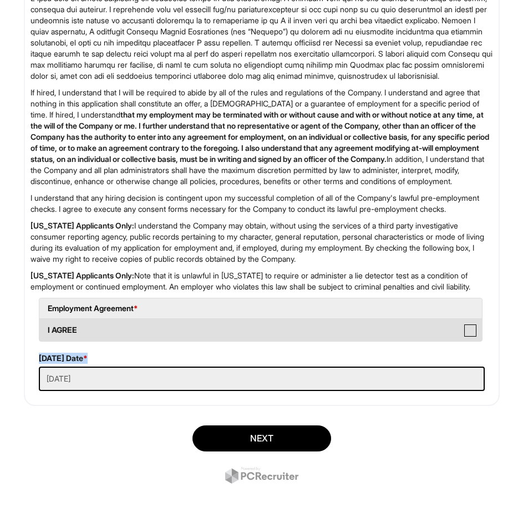 This screenshot has height=528, width=523. I want to click on input: Today's Date, so click(262, 379).